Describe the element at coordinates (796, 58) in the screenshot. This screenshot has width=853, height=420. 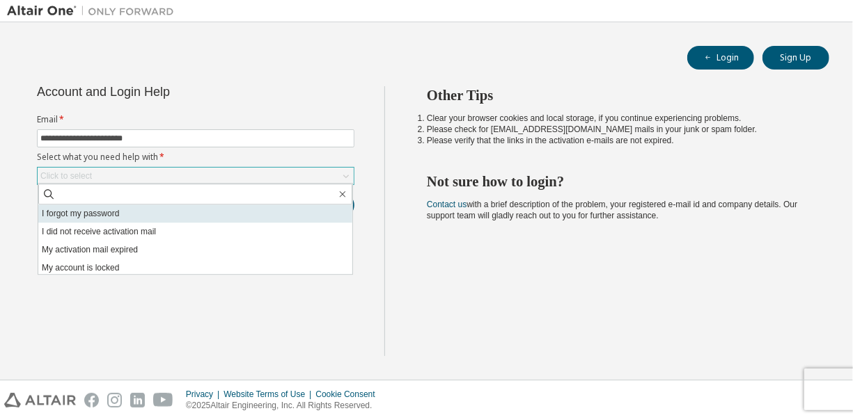
I see `button: Sign Up` at that location.